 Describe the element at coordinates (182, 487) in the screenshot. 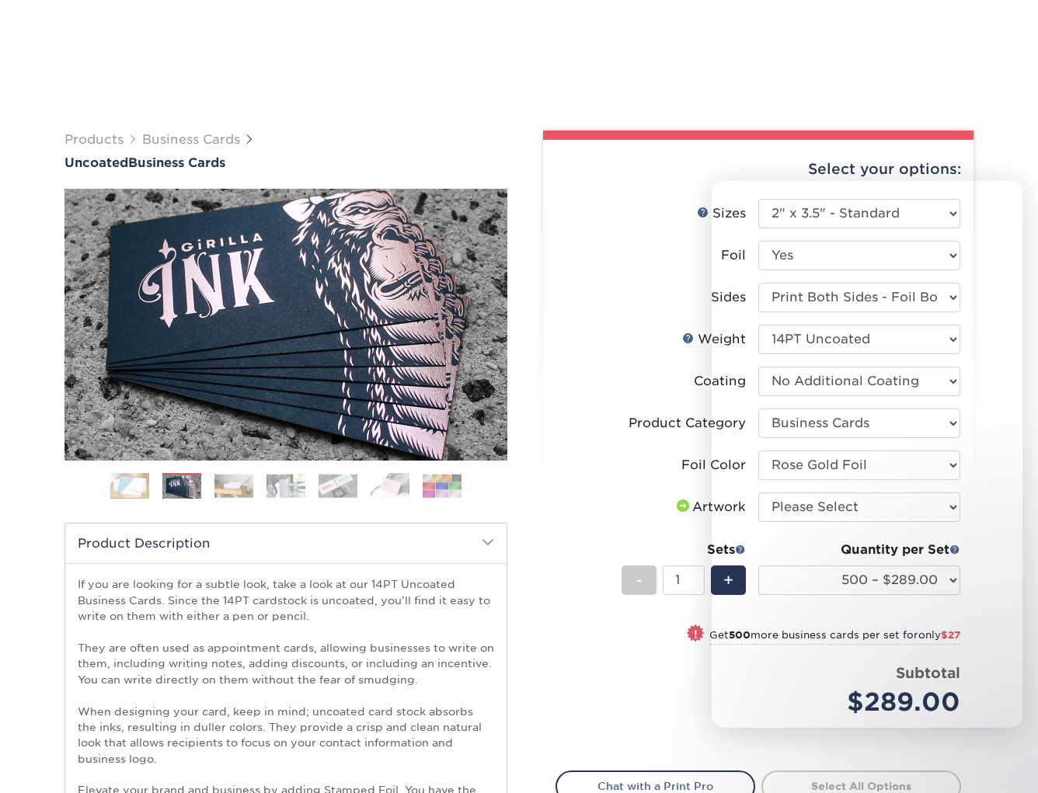

I see `img: Business Cards 02` at that location.